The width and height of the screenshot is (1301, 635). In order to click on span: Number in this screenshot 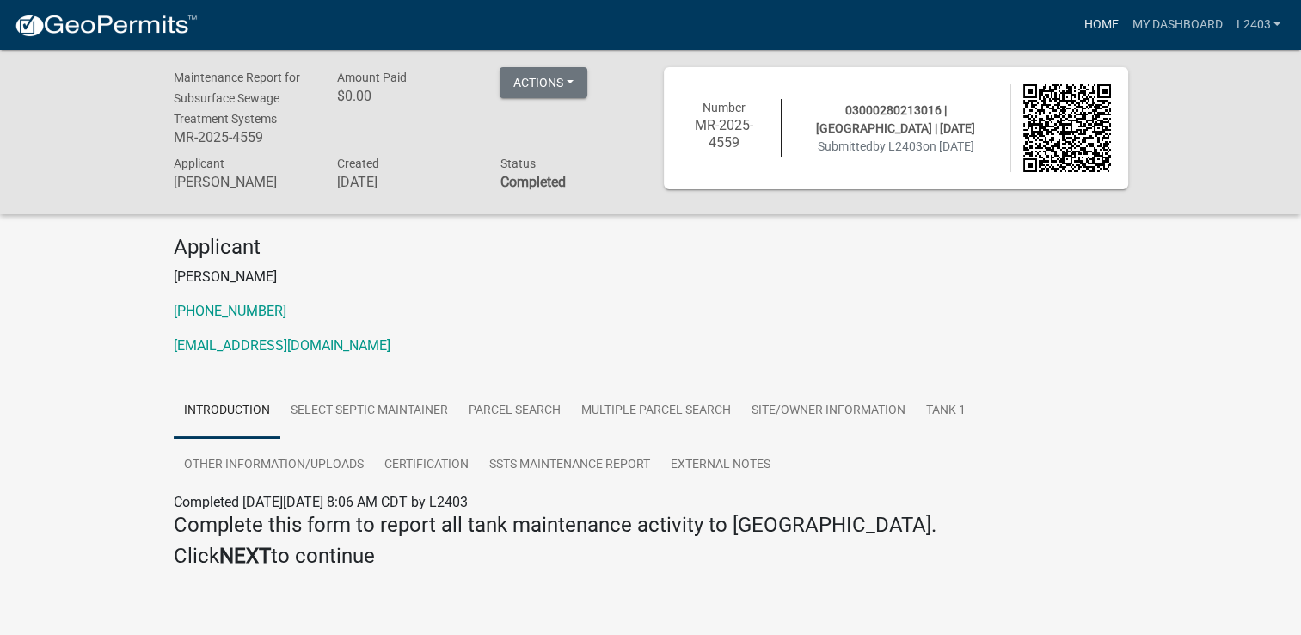, I will do `click(724, 108)`.